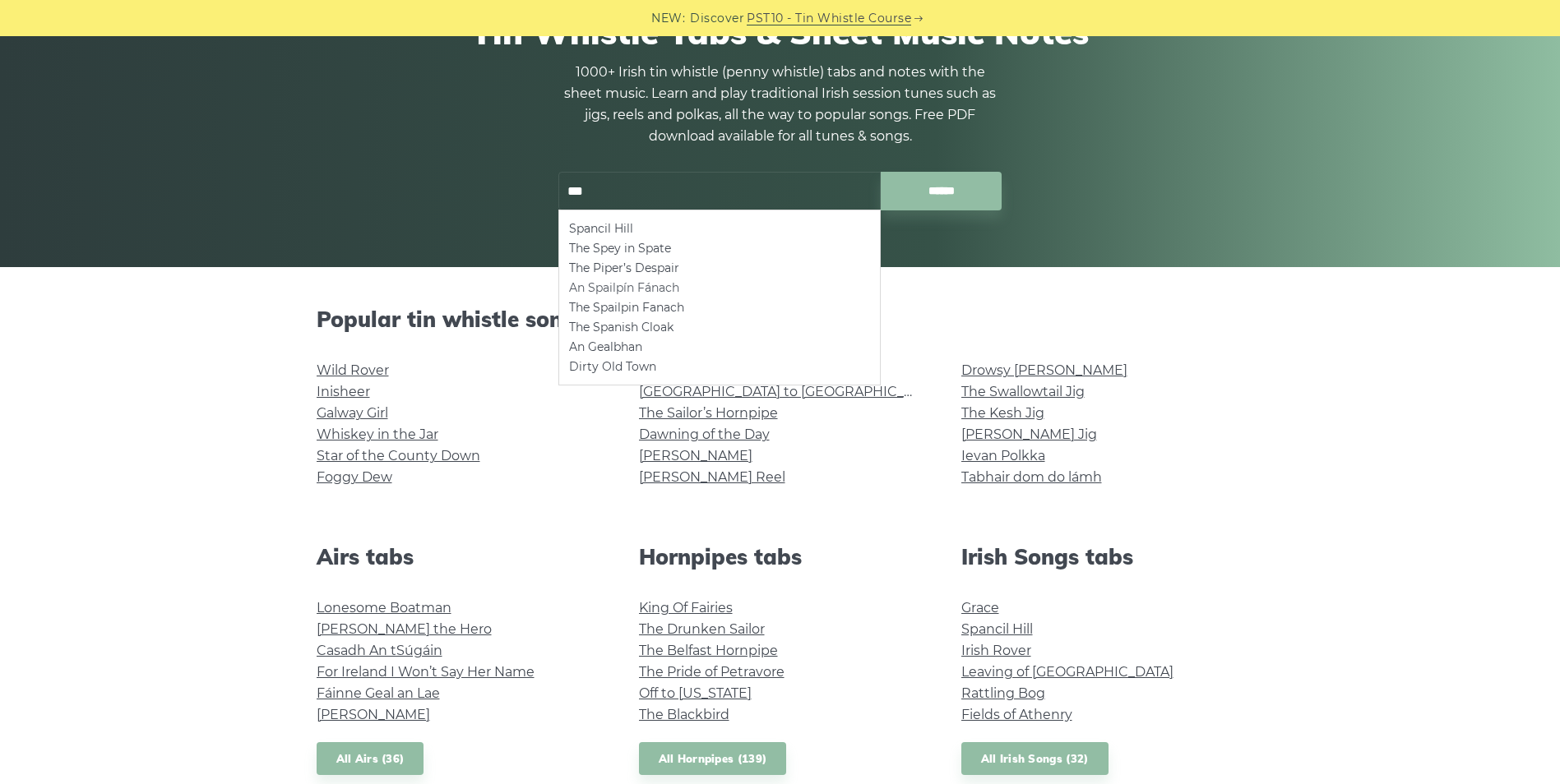 This screenshot has width=1560, height=784. What do you see at coordinates (353, 370) in the screenshot?
I see `a: Wild Rover` at bounding box center [353, 370].